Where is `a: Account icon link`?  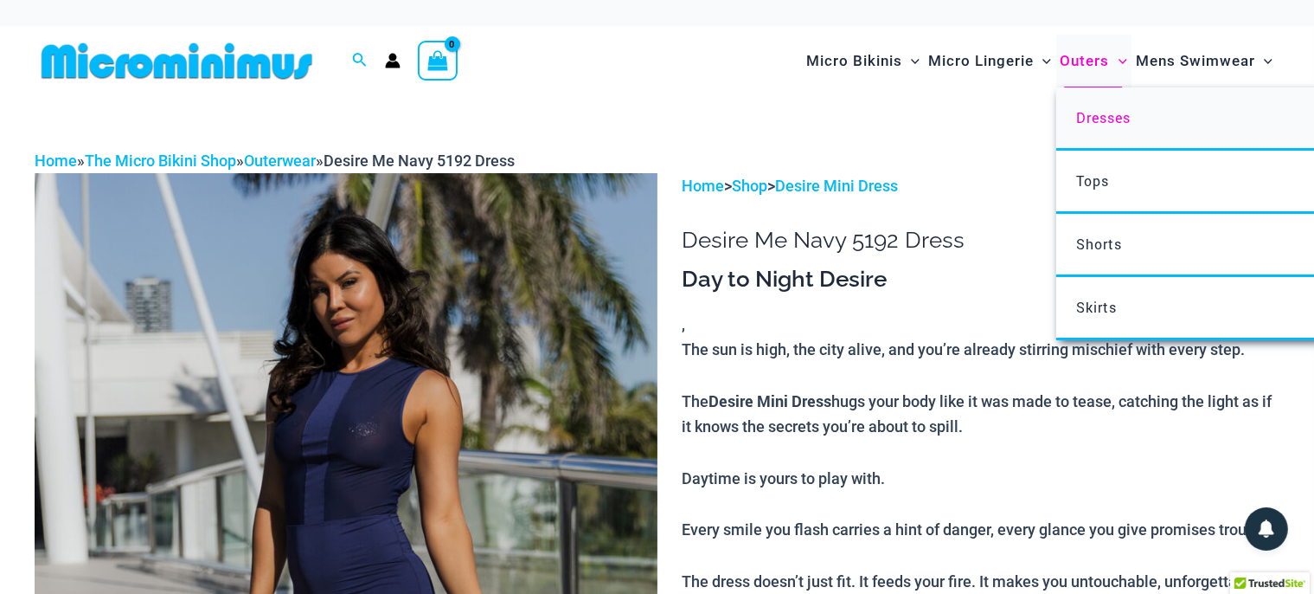 a: Account icon link is located at coordinates (393, 61).